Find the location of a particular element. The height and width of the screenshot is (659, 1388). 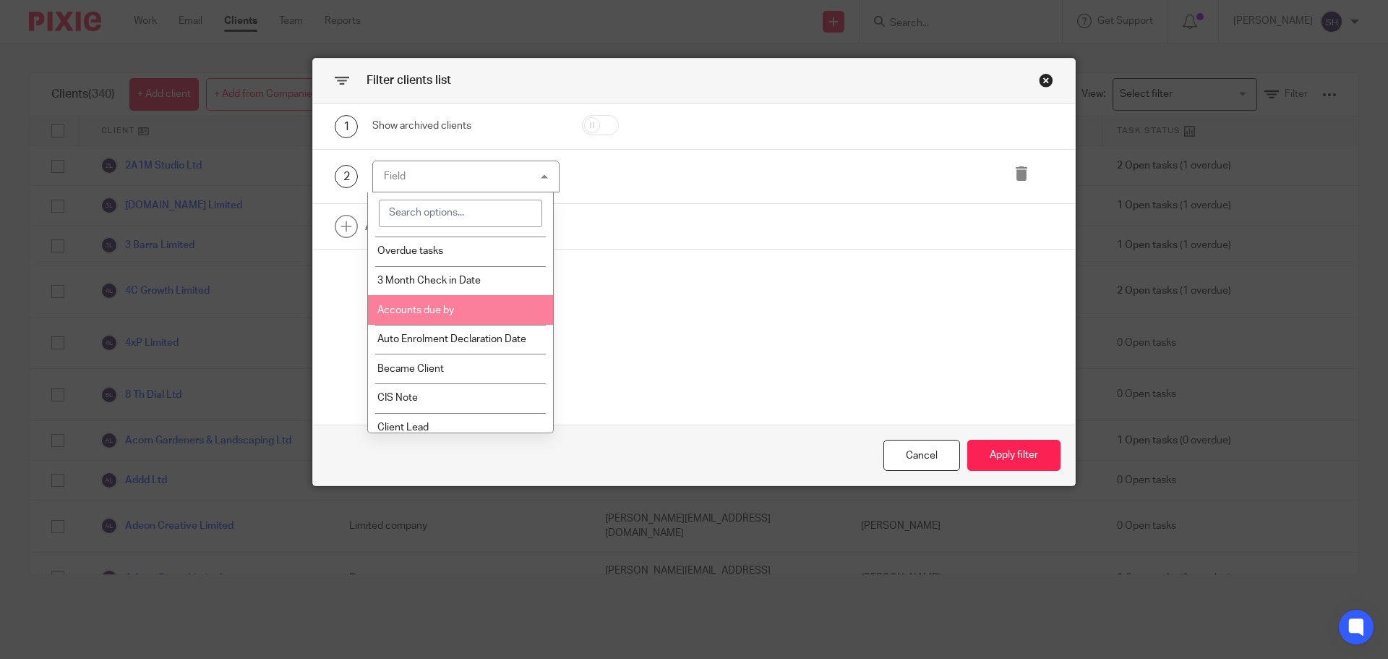

span: 3 Month Check in Date is located at coordinates (429, 281).